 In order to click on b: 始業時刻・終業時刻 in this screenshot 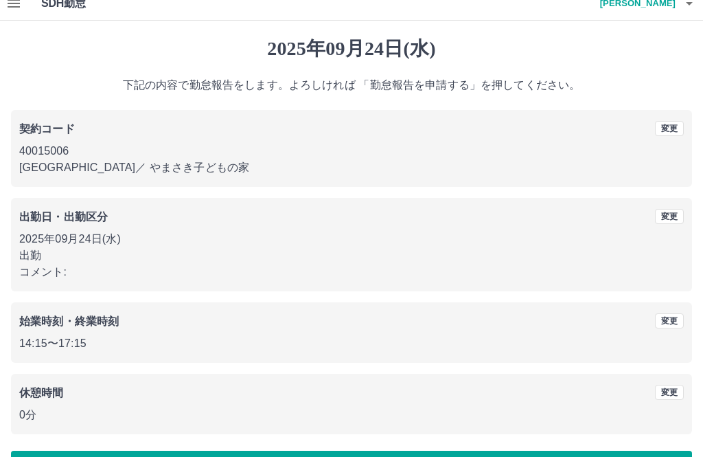, I will do `click(69, 321)`.